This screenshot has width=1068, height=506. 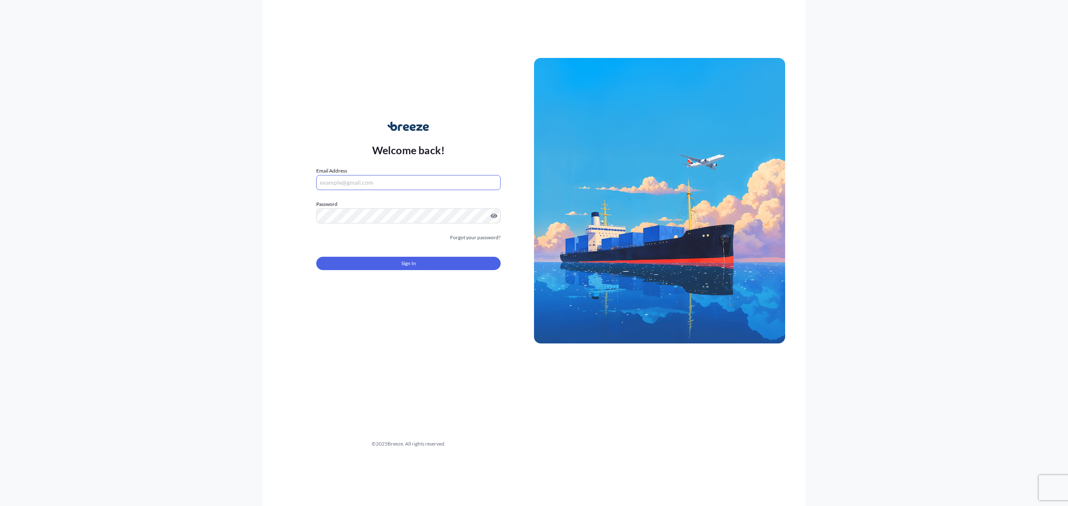 What do you see at coordinates (408, 444) in the screenshot?
I see `div: © 2025 Breeze. All rights reserved.` at bounding box center [408, 444].